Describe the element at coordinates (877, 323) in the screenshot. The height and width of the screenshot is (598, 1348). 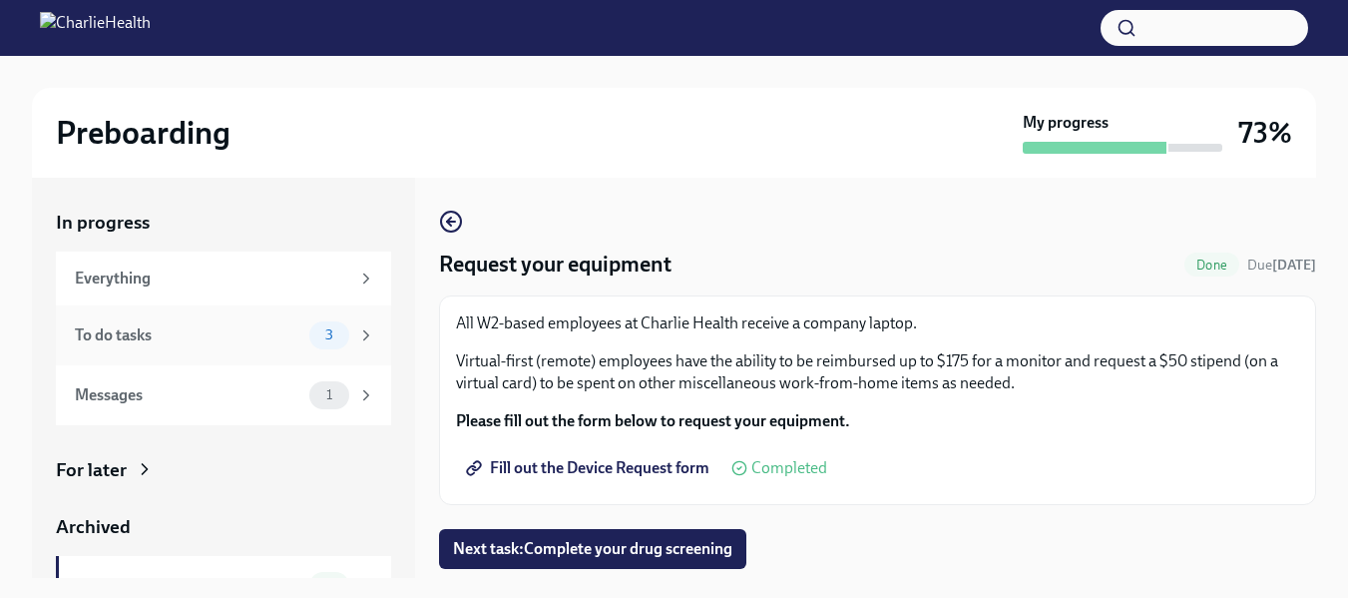
I see `p: All W2-based employees at Charlie Health receive a company laptop.` at that location.